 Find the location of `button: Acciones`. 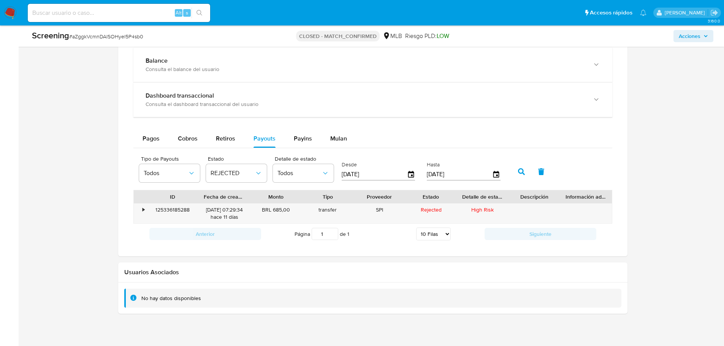

button: Acciones is located at coordinates (693, 36).